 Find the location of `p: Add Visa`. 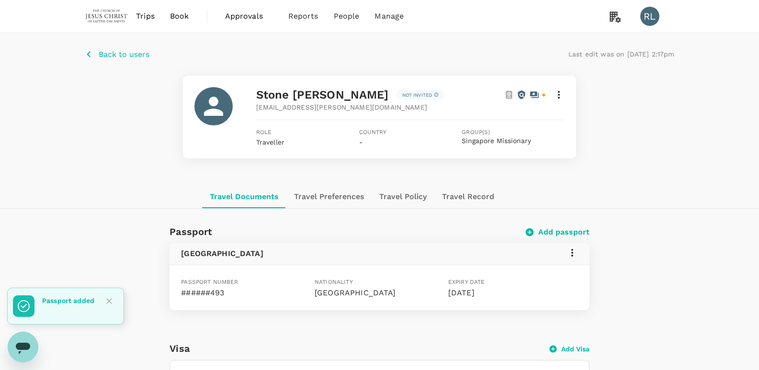

p: Add Visa is located at coordinates (575, 349).